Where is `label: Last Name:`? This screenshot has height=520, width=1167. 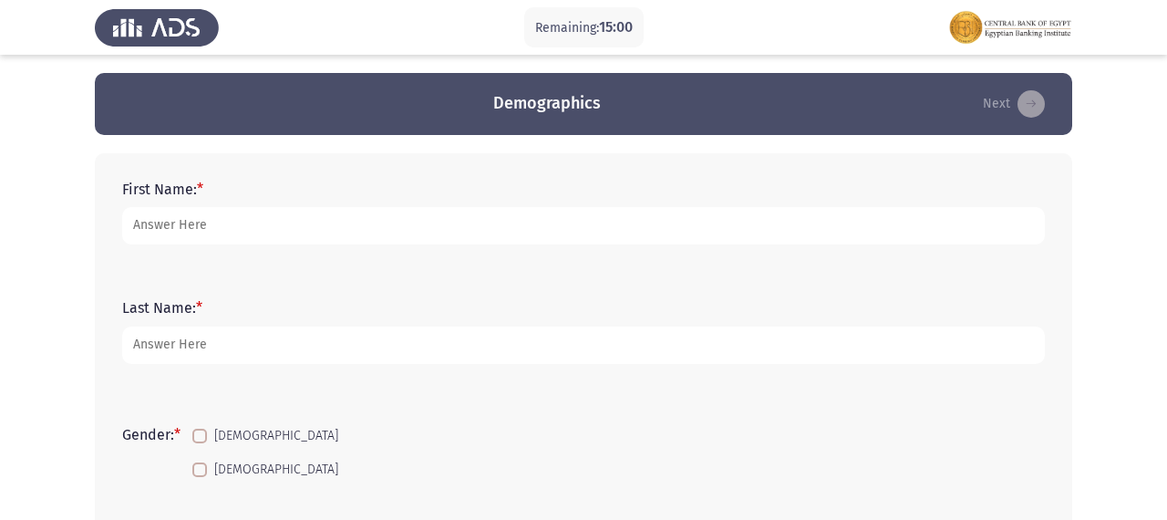 label: Last Name: is located at coordinates (162, 307).